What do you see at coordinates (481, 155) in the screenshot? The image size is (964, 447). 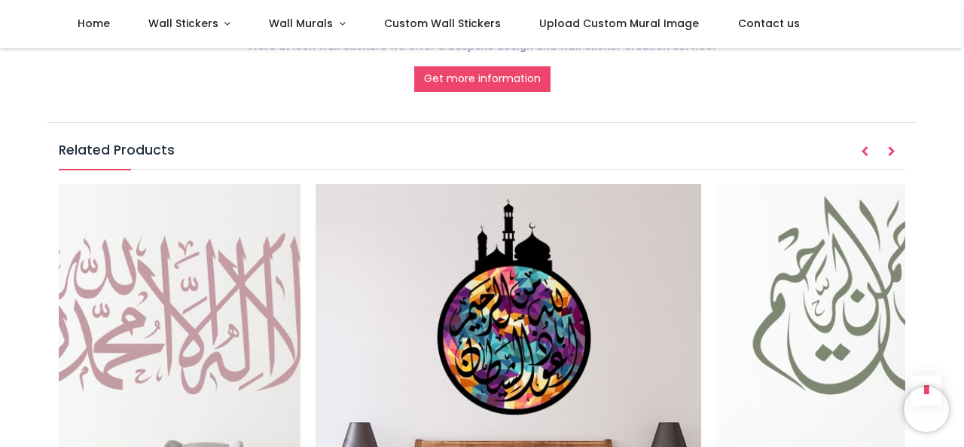 I see `h5: Related Products` at bounding box center [481, 155].